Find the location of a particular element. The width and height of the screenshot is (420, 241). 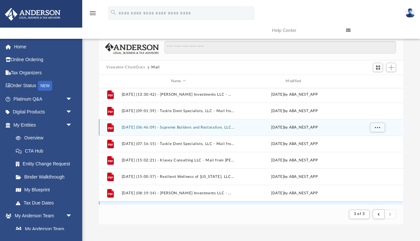

a: Entity Change Request is located at coordinates (46, 164).